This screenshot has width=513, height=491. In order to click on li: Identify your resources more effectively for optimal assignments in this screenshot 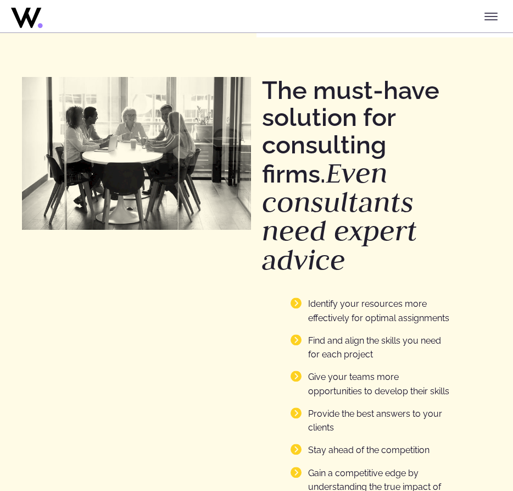, I will do `click(372, 310)`.